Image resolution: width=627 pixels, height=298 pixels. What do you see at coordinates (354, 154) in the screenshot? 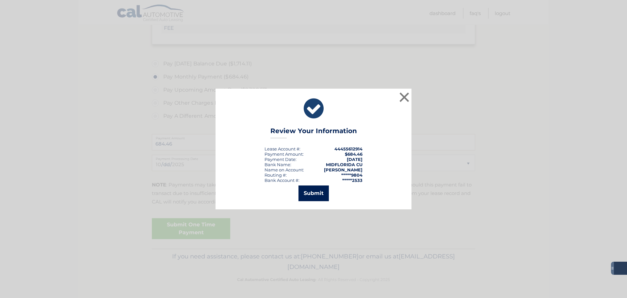
I see `span: $684.46` at bounding box center [354, 154].